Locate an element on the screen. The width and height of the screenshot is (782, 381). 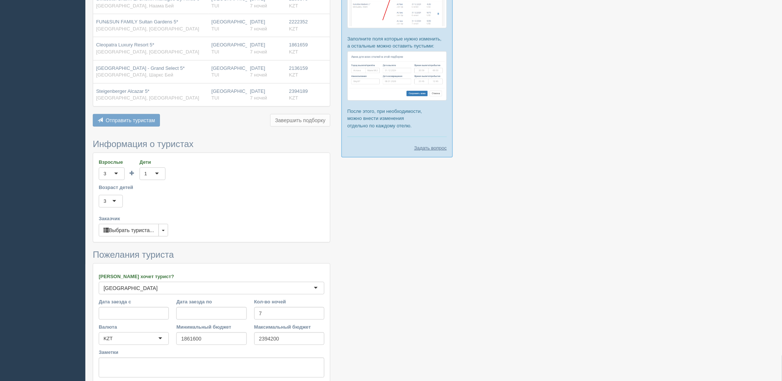
label: Заказчик is located at coordinates (211, 218).